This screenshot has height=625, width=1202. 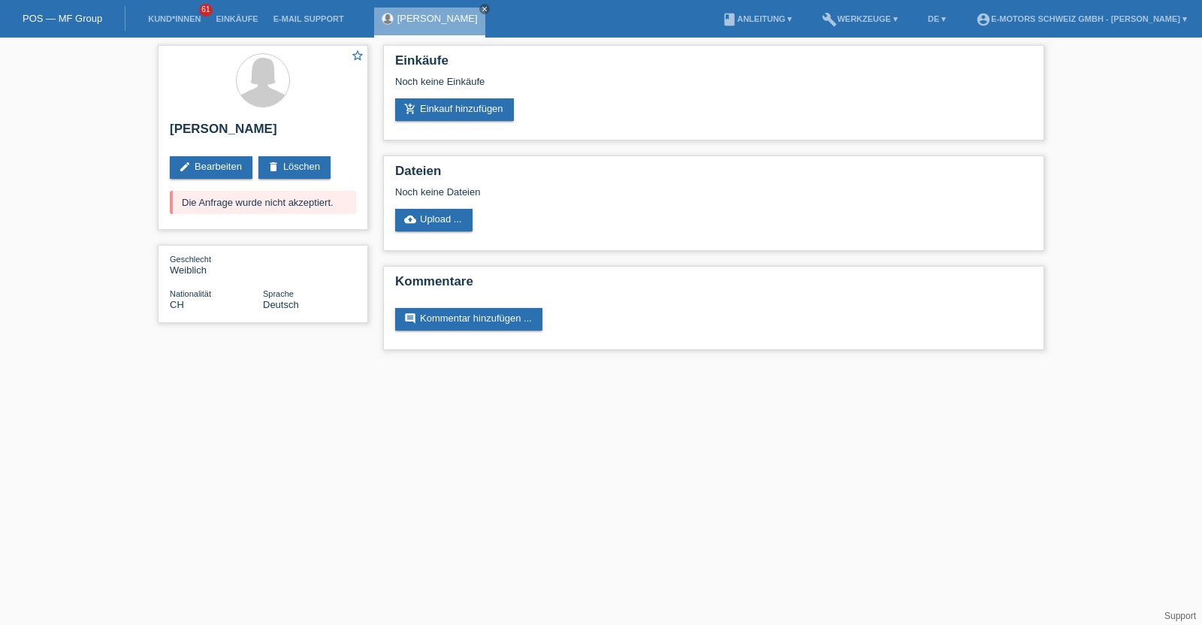 I want to click on i: close, so click(x=485, y=9).